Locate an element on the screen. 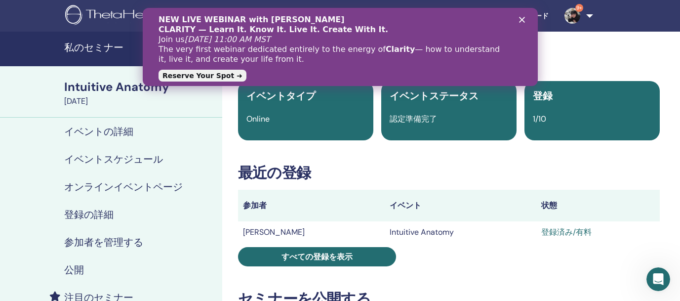 Image resolution: width=680 pixels, height=301 pixels. td: Intuitive Anatomy is located at coordinates (460, 232).